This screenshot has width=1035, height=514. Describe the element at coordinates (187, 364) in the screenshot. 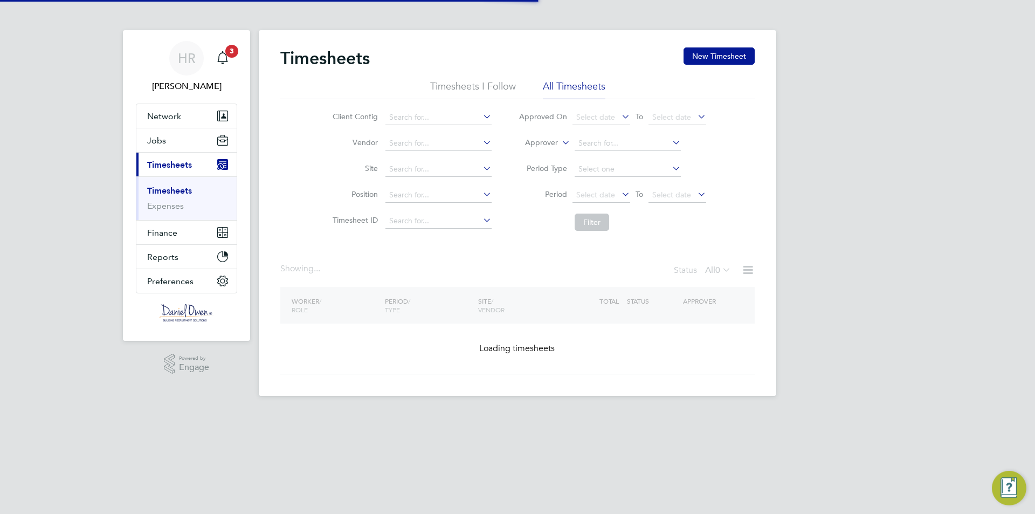

I see `a: Powered byEngage` at that location.